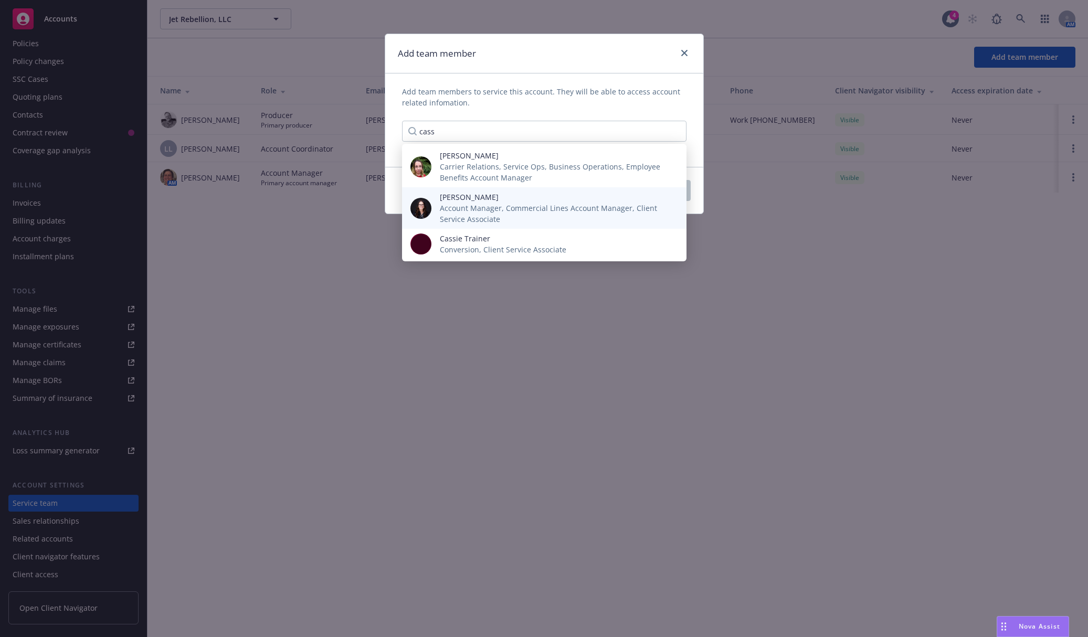  Describe the element at coordinates (555, 214) in the screenshot. I see `span: Account Manager, Commercial Lines Account Manager, Client Service Associate` at that location.